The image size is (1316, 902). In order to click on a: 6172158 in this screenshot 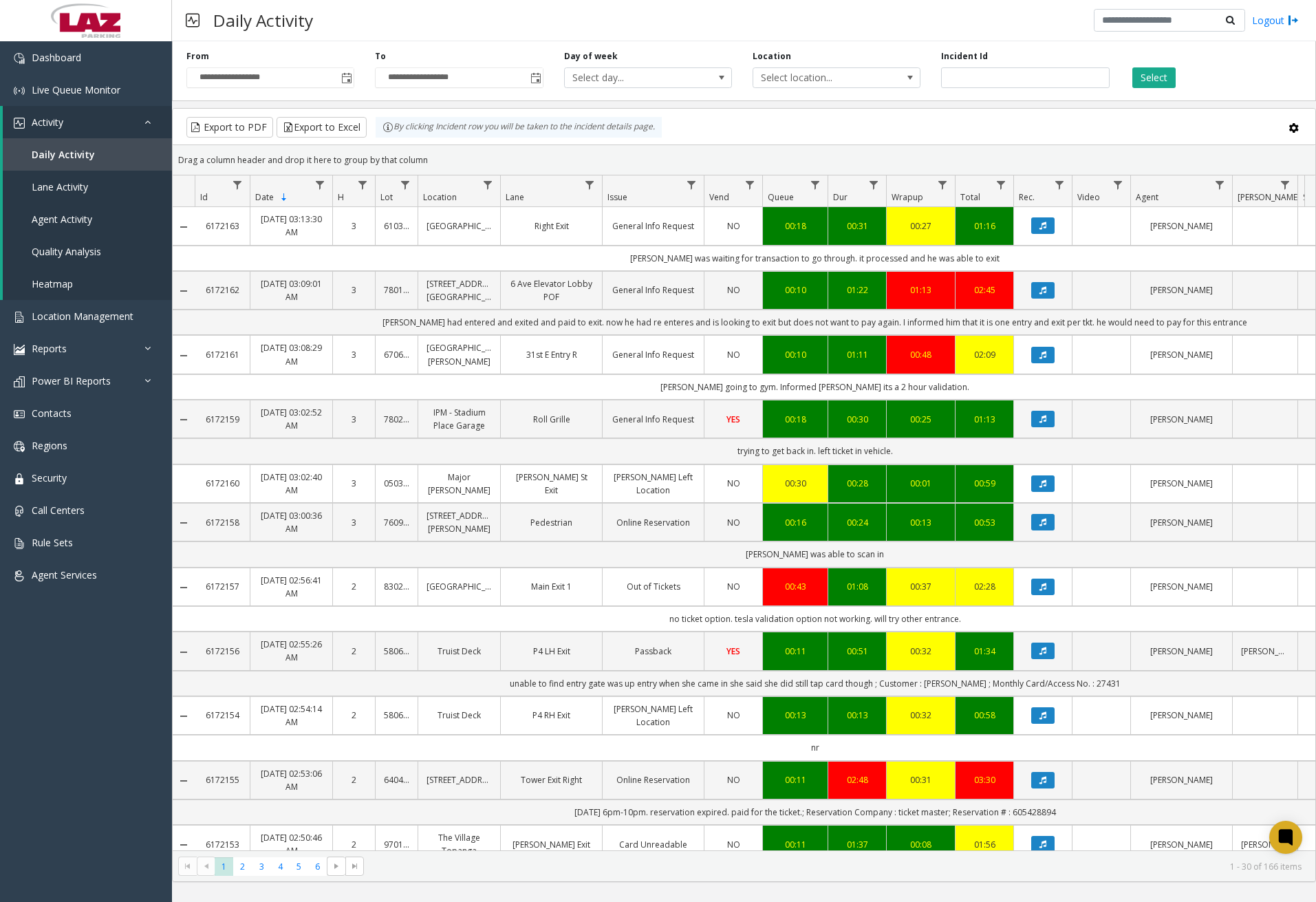, I will do `click(222, 522)`.